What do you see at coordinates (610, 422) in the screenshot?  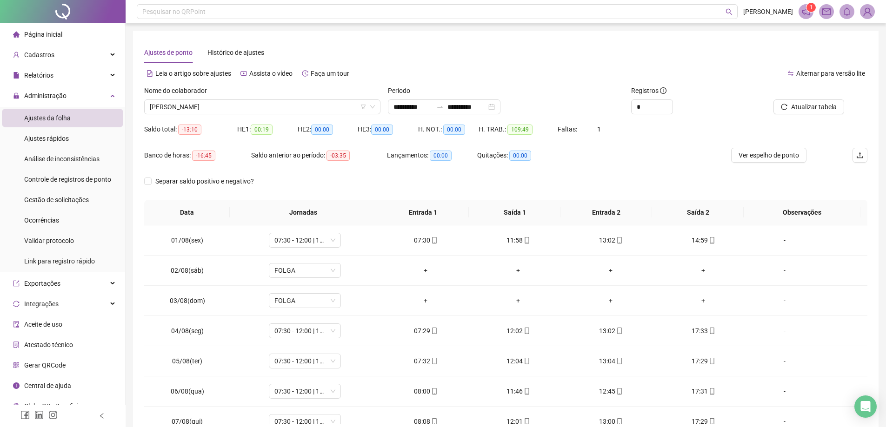 I see `div: 13:00` at bounding box center [610, 422].